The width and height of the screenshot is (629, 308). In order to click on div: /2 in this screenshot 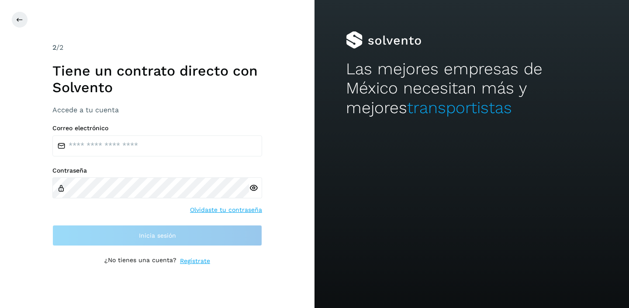, I will do `click(157, 48)`.